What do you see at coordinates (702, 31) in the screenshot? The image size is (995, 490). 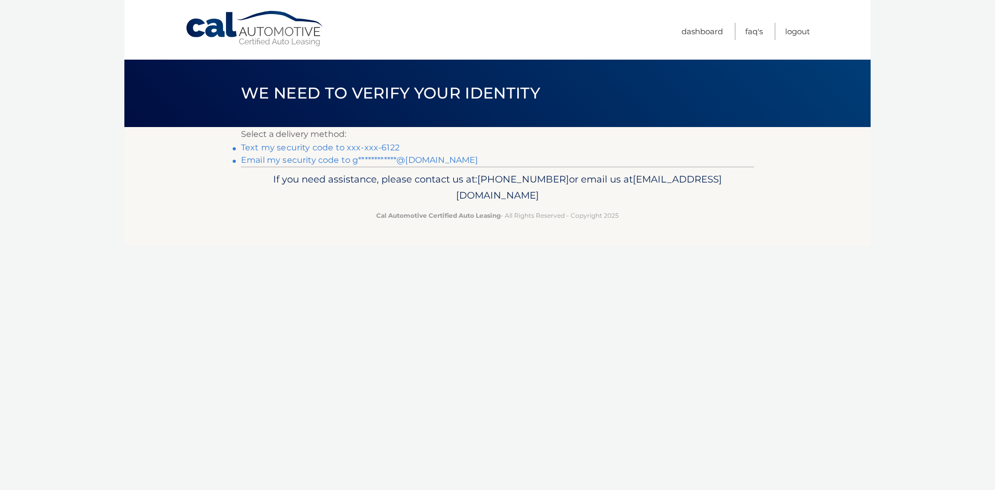 I see `a: Dashboard` at bounding box center [702, 31].